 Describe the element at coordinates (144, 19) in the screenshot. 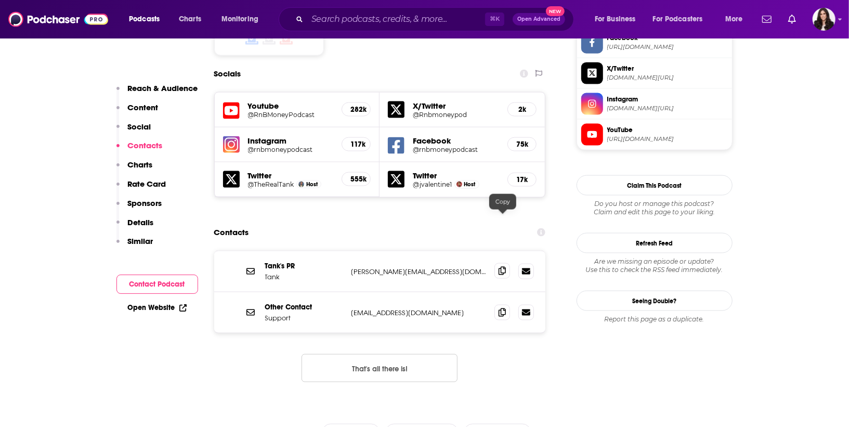

I see `span: Podcasts` at that location.